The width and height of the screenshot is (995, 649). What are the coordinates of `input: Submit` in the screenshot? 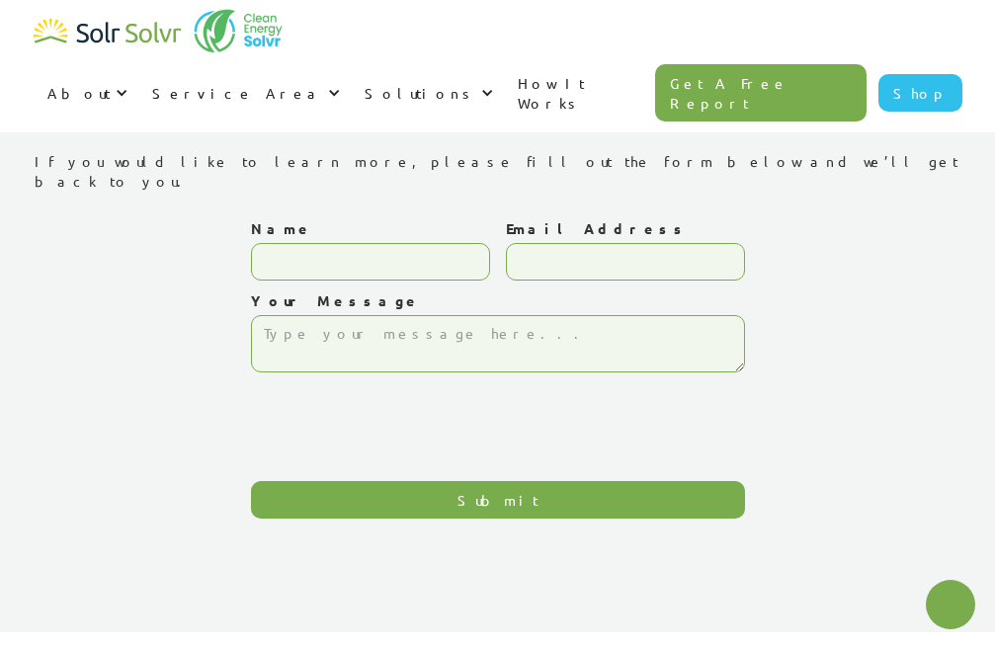 It's located at (498, 500).